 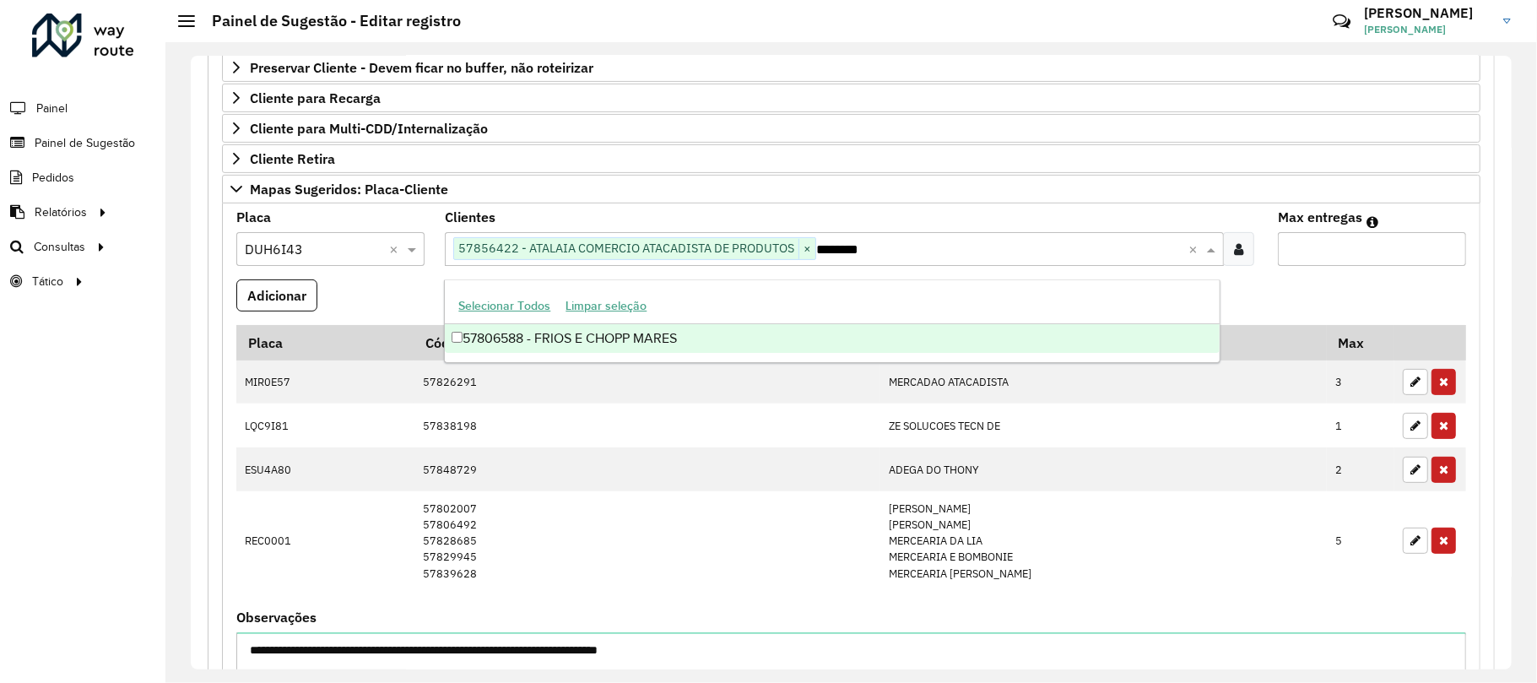 I want to click on th: Código Cliente, so click(x=647, y=343).